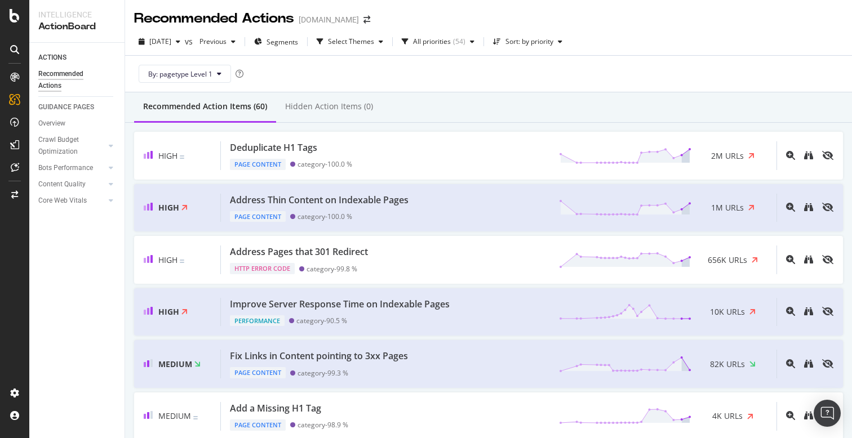 Image resolution: width=852 pixels, height=438 pixels. What do you see at coordinates (459, 42) in the screenshot?
I see `div: ( 54 )` at bounding box center [459, 42].